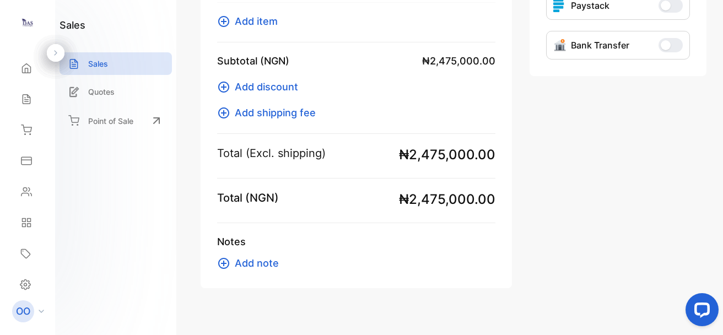 Image resolution: width=723 pixels, height=335 pixels. I want to click on p: Total (NGN), so click(248, 198).